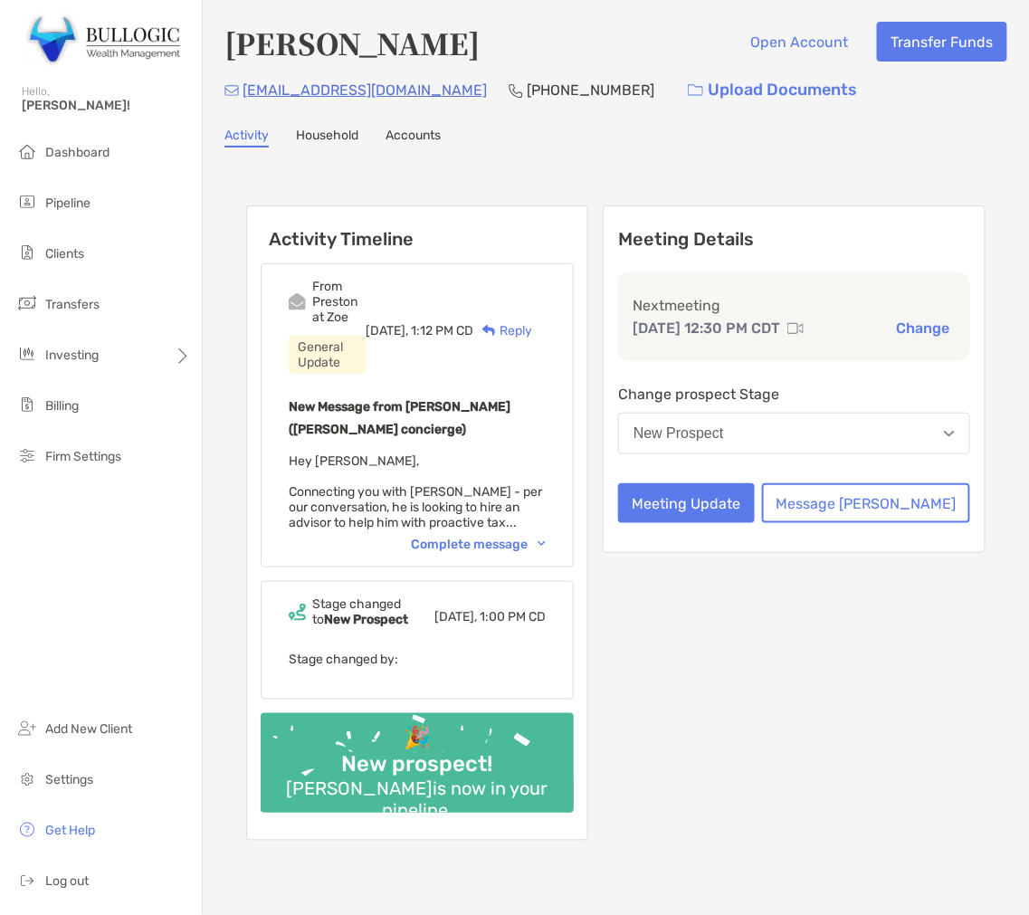 This screenshot has height=915, width=1029. What do you see at coordinates (793, 305) in the screenshot?
I see `p: Next meeting` at bounding box center [793, 305].